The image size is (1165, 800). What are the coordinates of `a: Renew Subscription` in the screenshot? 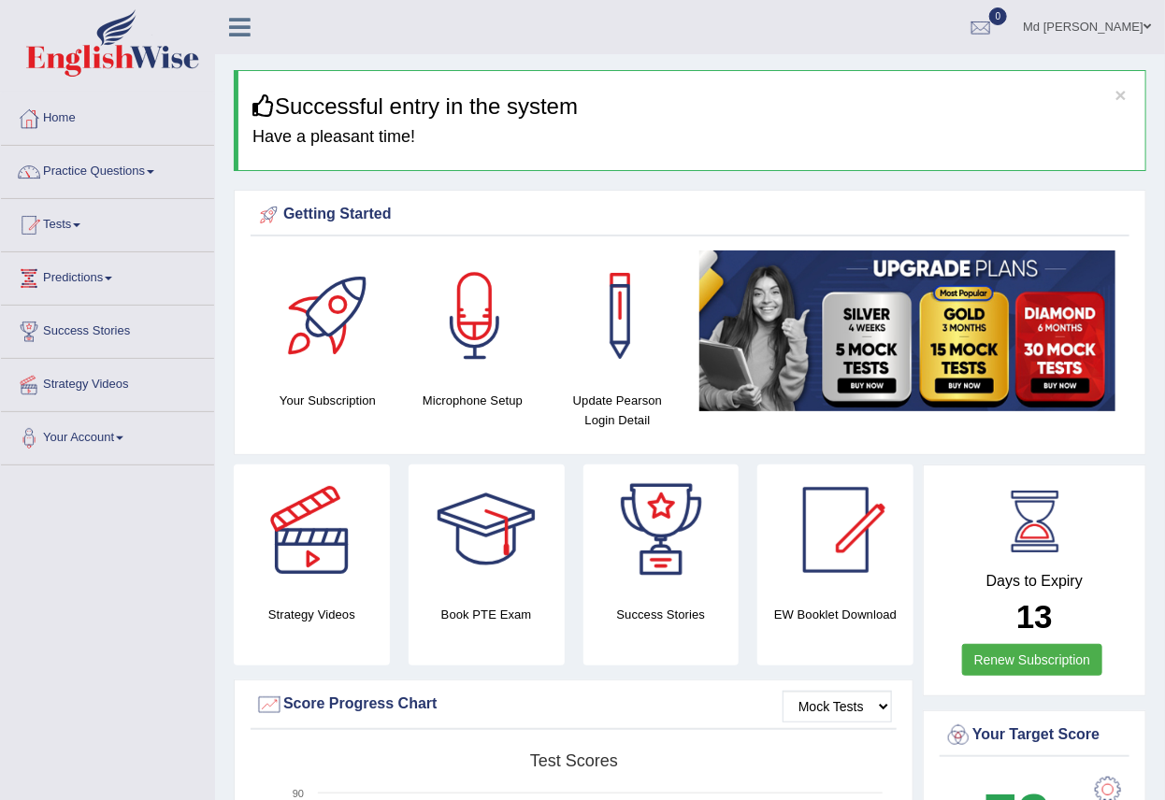 It's located at (1032, 660).